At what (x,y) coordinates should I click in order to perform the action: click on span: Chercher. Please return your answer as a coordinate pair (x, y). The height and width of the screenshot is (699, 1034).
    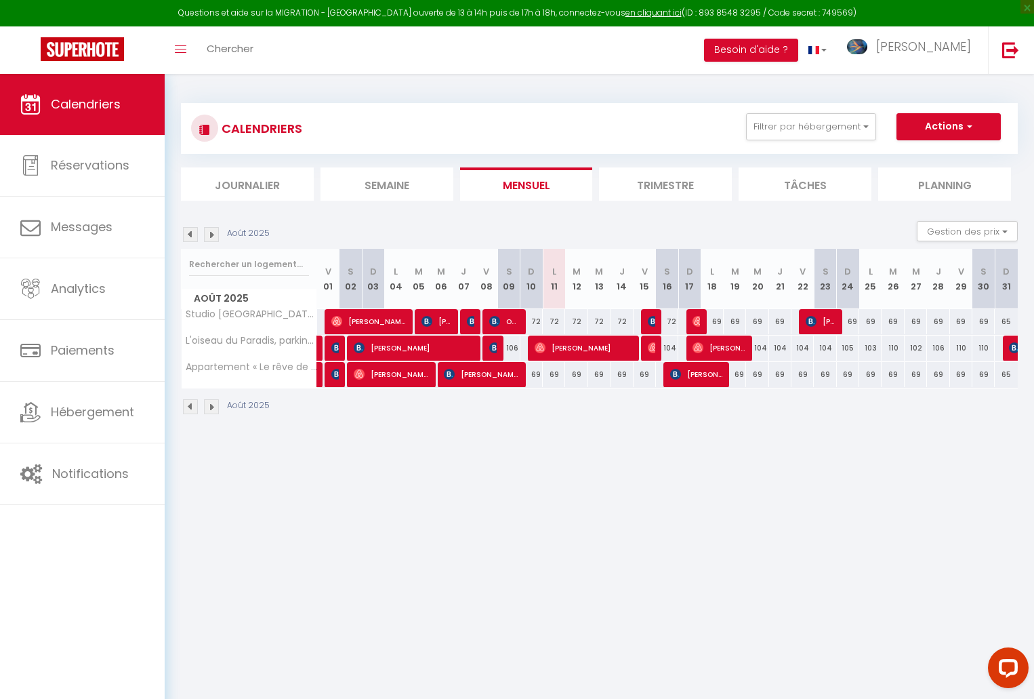
    Looking at the image, I should click on (230, 48).